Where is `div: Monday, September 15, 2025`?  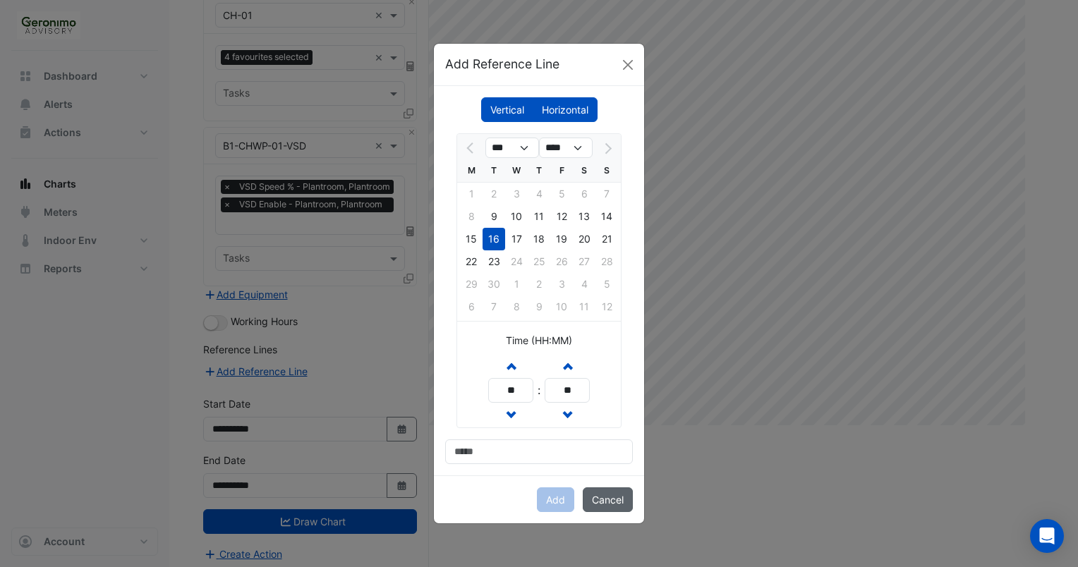 div: Monday, September 15, 2025 is located at coordinates (471, 239).